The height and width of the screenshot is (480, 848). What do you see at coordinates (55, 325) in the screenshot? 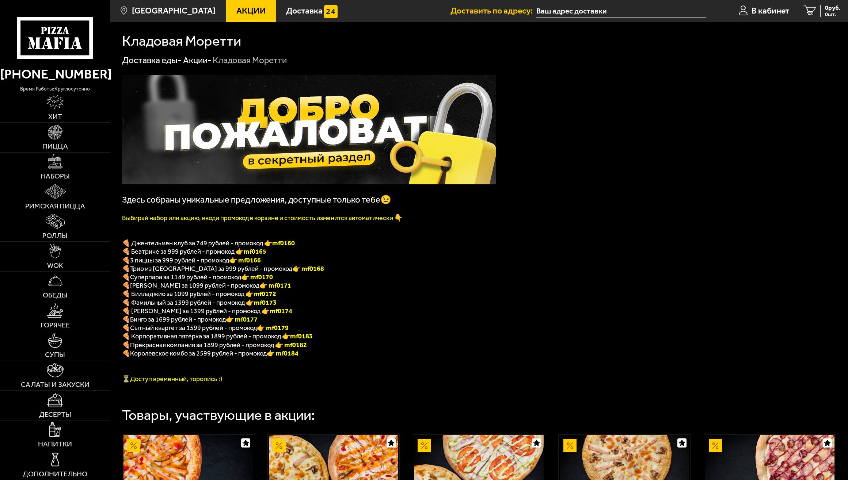
I see `span: Горячее` at bounding box center [55, 325].